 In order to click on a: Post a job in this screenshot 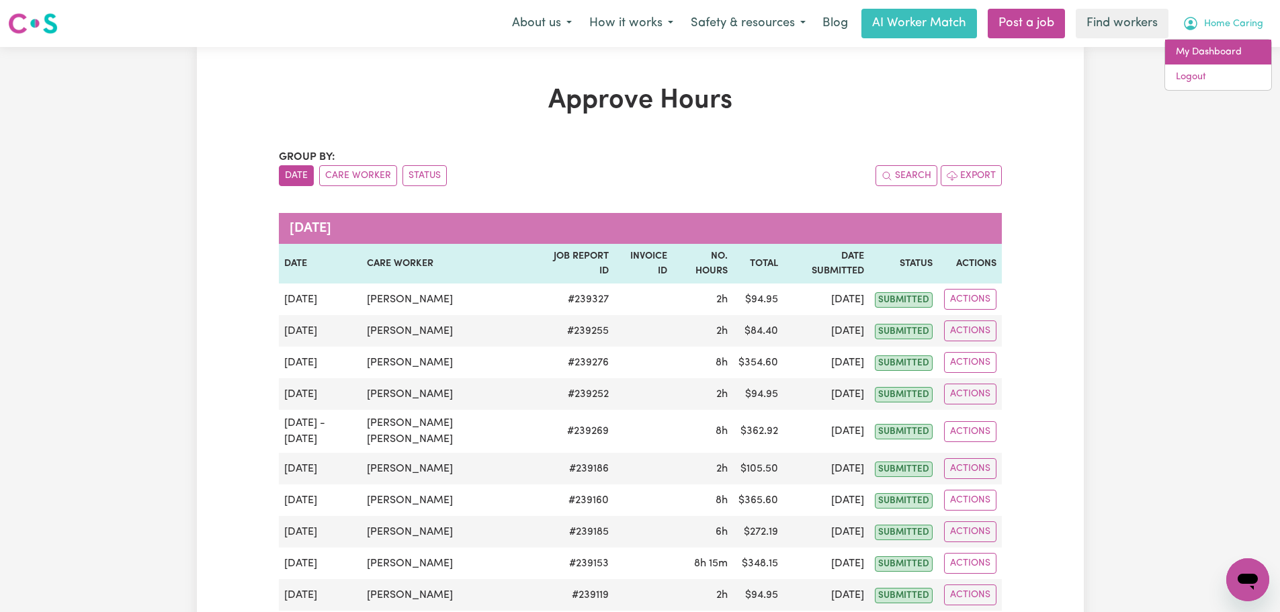, I will do `click(1026, 24)`.